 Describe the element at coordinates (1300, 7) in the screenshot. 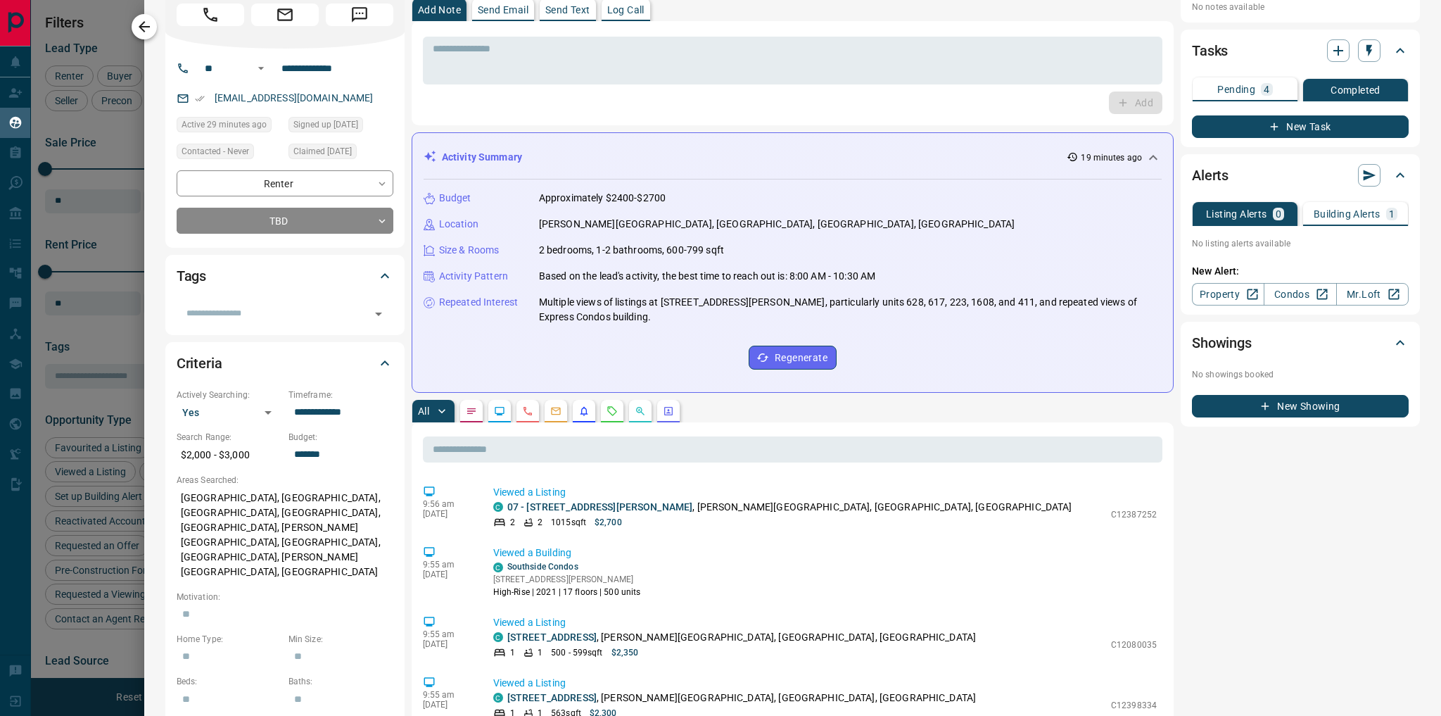

I see `p: No notes available` at that location.